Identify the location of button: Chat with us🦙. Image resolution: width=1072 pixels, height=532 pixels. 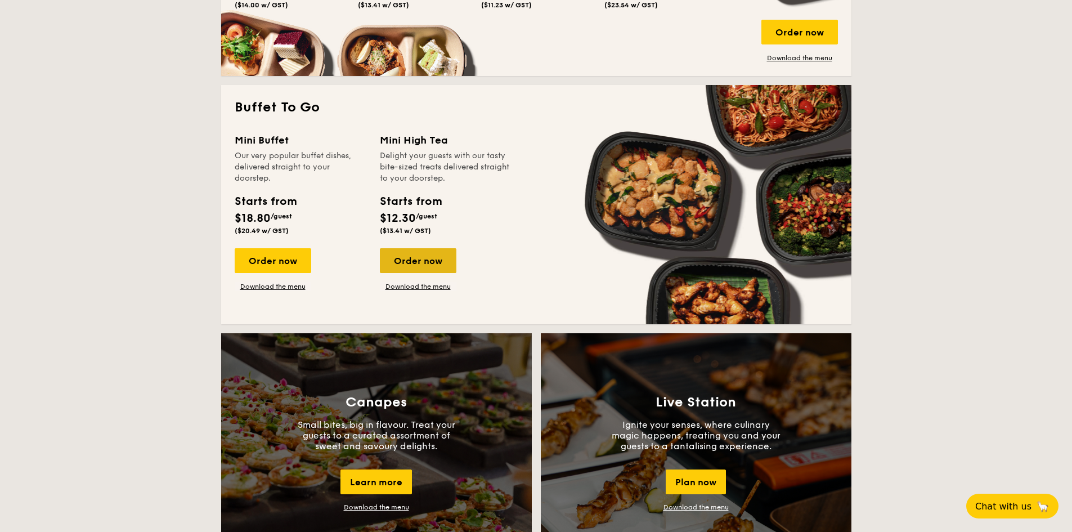
(1012, 506).